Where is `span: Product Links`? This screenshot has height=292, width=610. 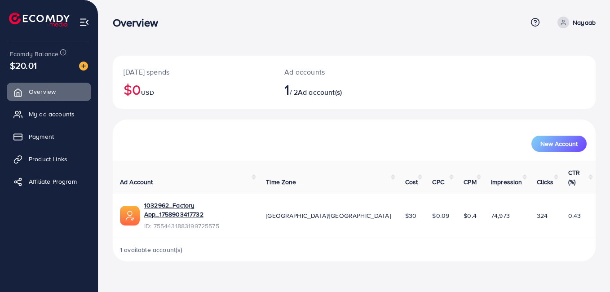 span: Product Links is located at coordinates (48, 159).